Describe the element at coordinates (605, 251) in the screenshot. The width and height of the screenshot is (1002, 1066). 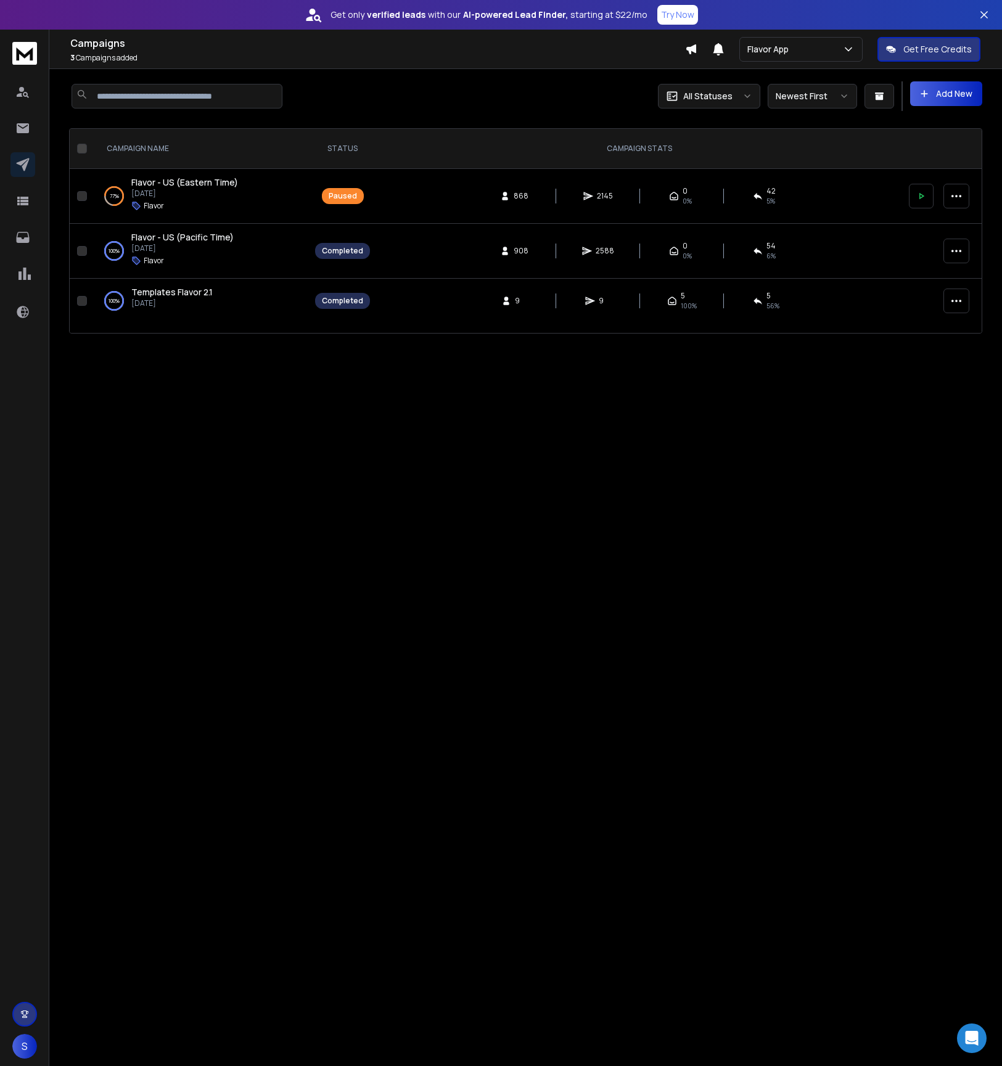
I see `span: 2588` at that location.